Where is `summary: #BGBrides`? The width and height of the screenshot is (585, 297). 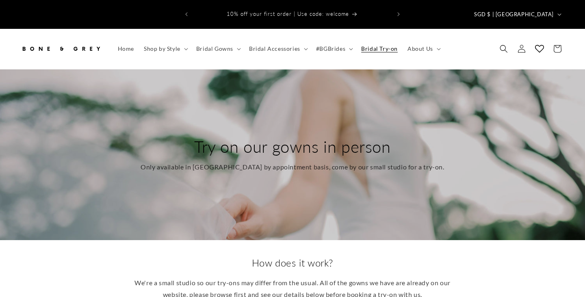
summary: #BGBrides is located at coordinates (333, 49).